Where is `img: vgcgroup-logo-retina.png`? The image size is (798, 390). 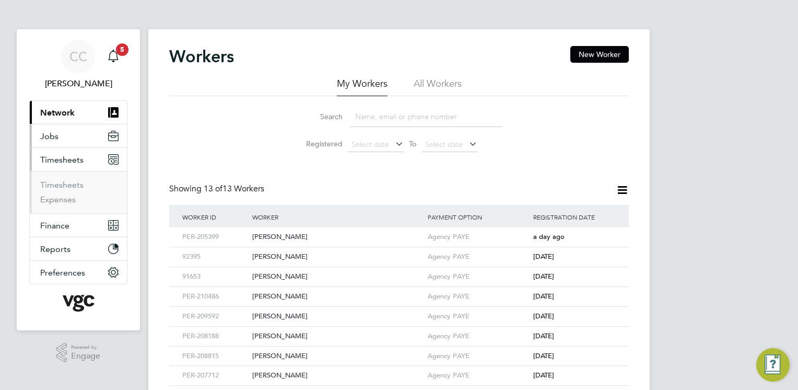 img: vgcgroup-logo-retina.png is located at coordinates (78, 303).